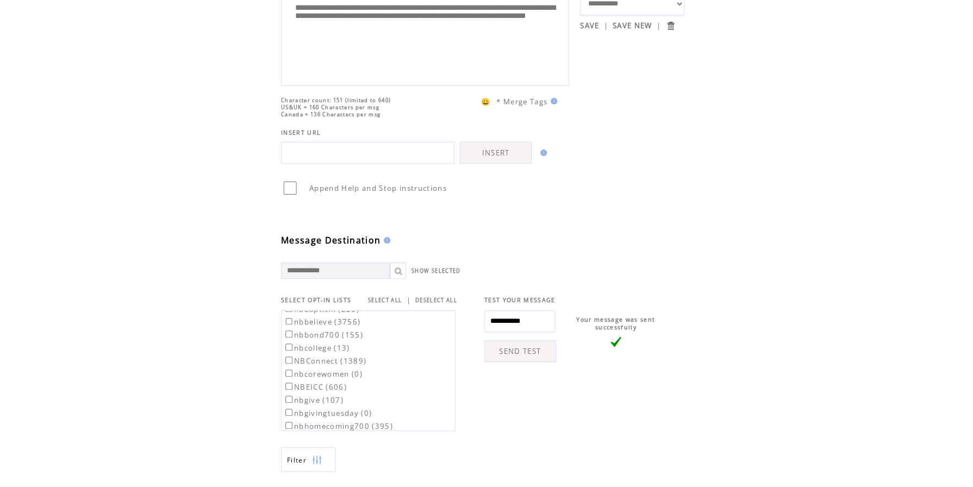 This screenshot has height=487, width=973. What do you see at coordinates (330, 114) in the screenshot?
I see `span: Canada = 136 Characters per msg` at bounding box center [330, 114].